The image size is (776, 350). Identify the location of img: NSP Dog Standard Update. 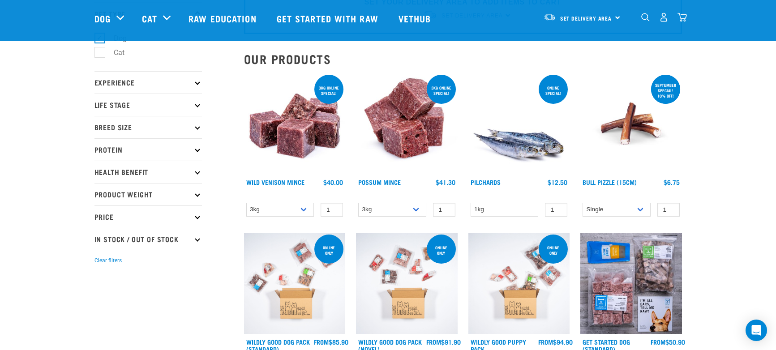
(631, 284).